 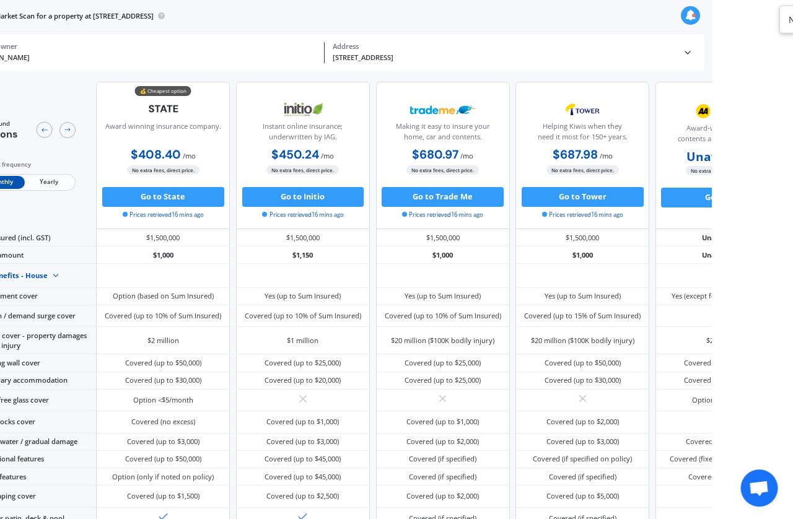 I want to click on div: Covered (if specified on policy), so click(x=582, y=459).